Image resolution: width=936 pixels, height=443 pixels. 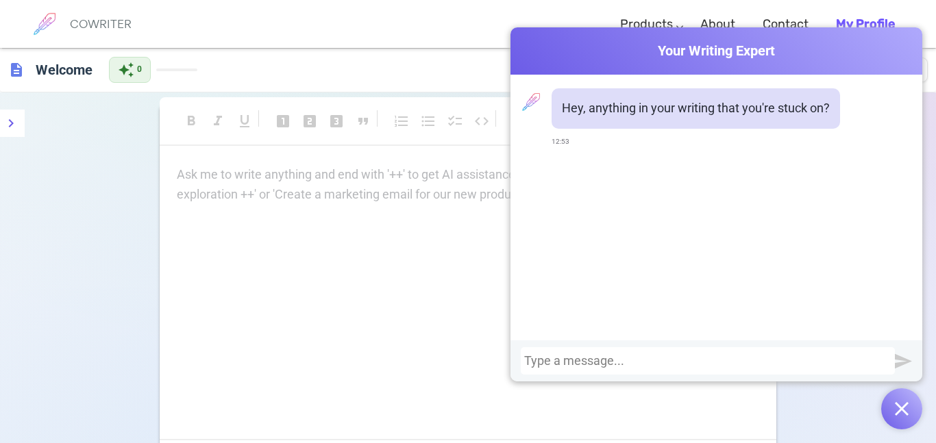 I want to click on a: My Profile, so click(x=865, y=24).